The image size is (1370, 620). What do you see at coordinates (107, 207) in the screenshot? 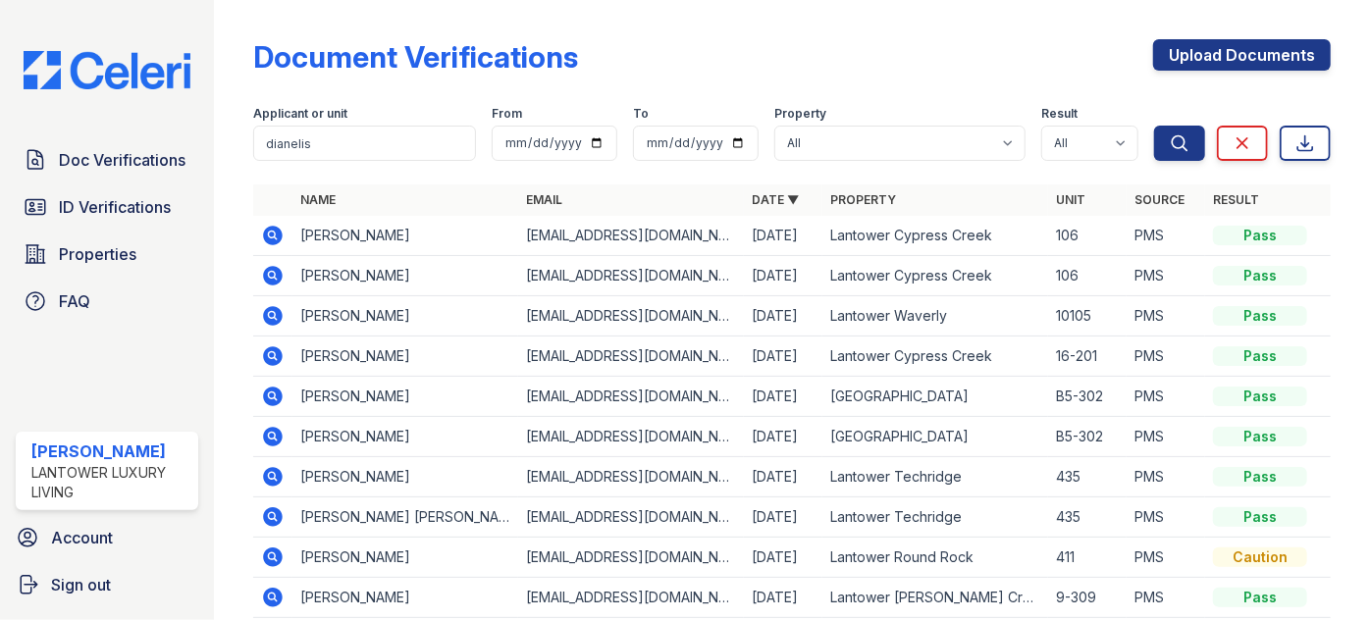
I see `a: ID Verifications` at bounding box center [107, 207].